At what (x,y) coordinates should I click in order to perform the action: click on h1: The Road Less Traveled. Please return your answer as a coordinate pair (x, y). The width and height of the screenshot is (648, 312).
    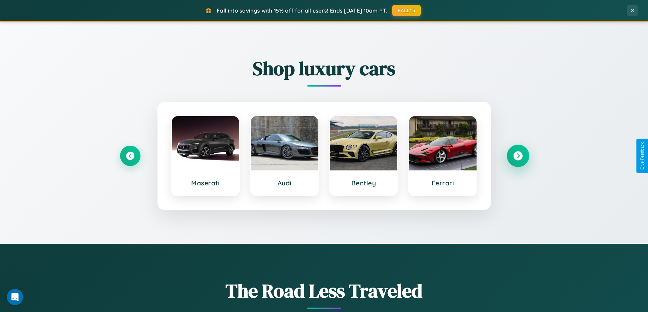
    Looking at the image, I should click on (324, 291).